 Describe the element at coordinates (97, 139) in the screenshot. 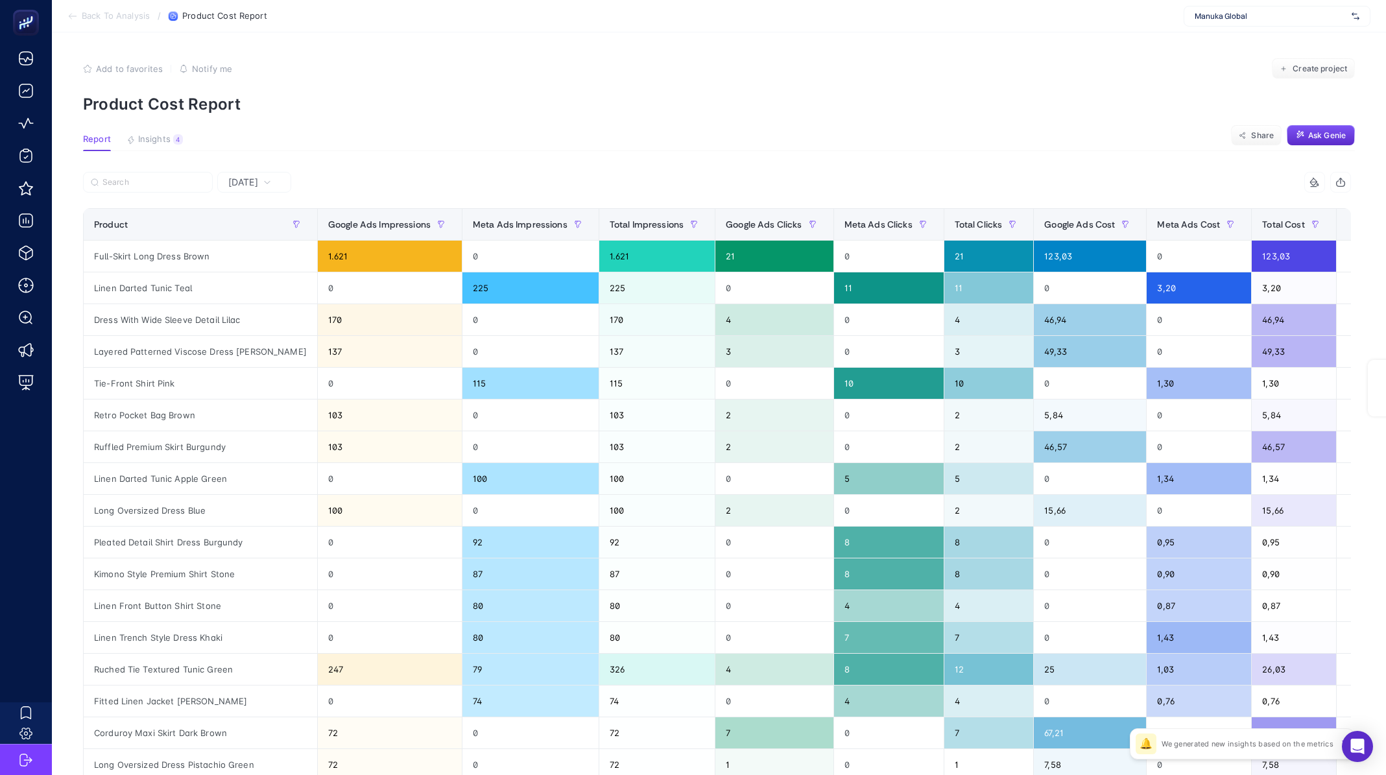

I see `span: Report` at that location.